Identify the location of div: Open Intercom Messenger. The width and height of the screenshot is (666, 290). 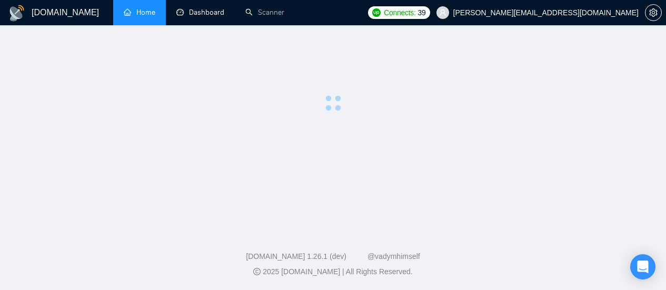
(643, 267).